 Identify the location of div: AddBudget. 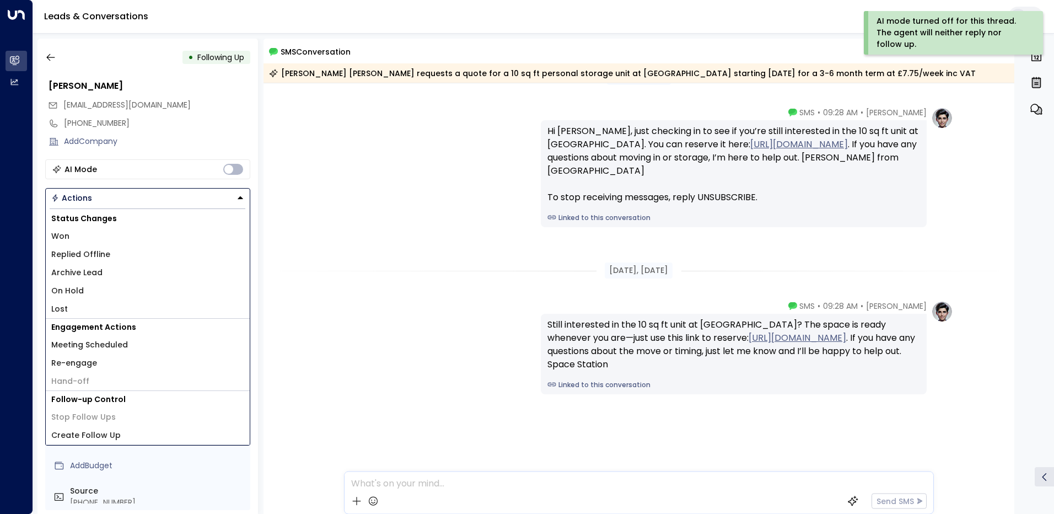
(158, 465).